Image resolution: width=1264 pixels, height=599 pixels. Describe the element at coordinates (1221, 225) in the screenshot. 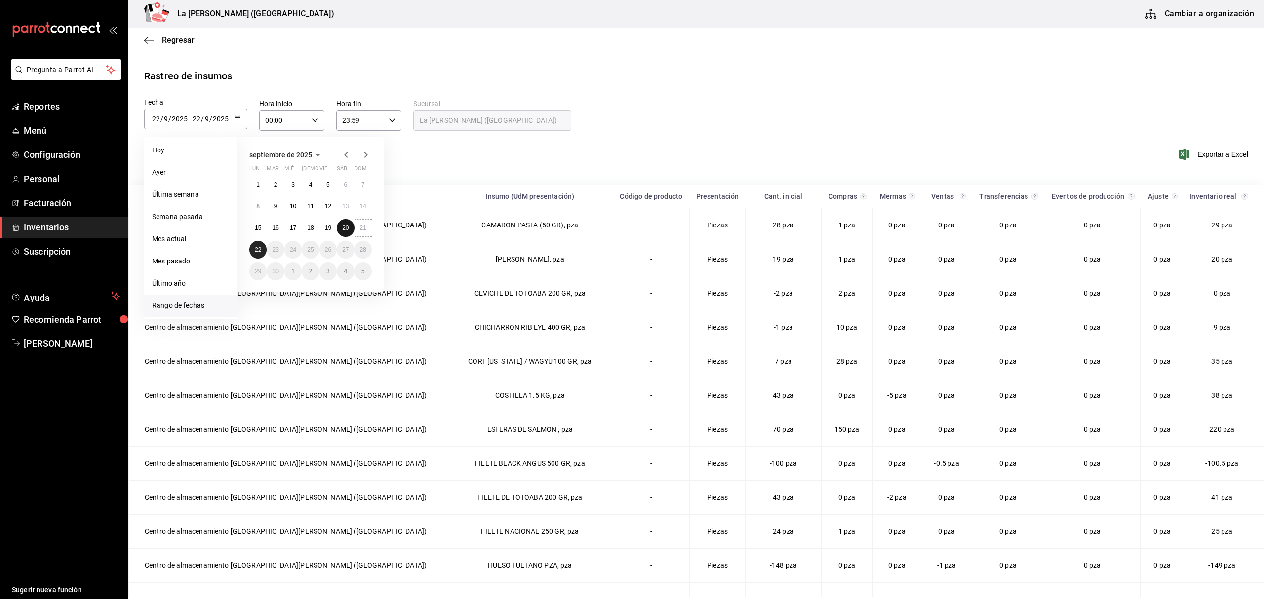

I see `span: 29 pza` at that location.